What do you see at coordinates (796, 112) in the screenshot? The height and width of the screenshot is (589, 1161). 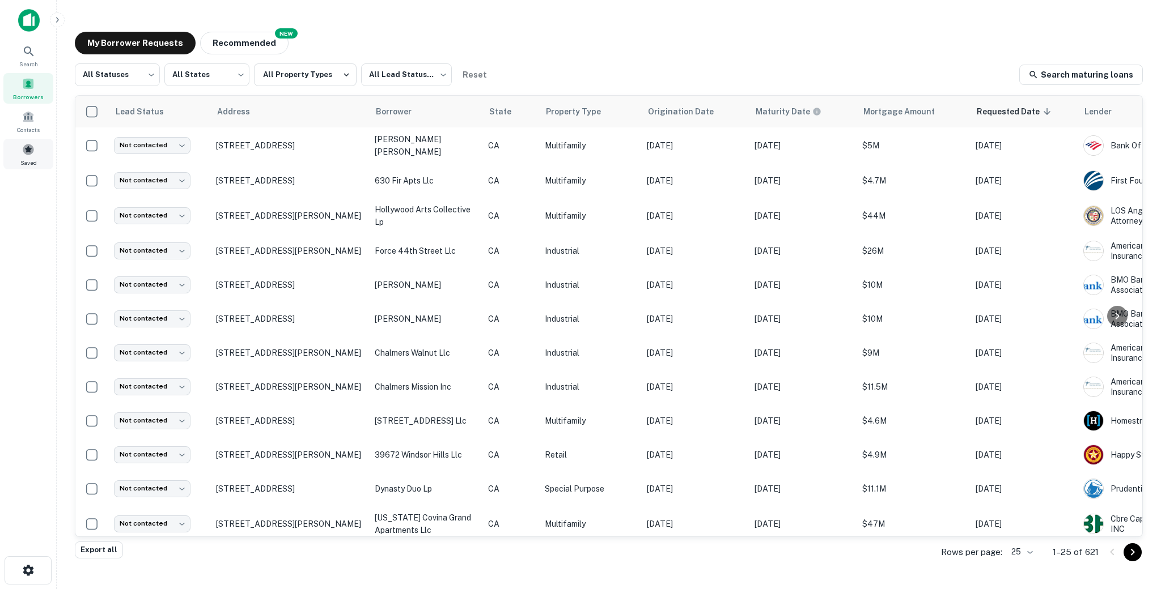 I see `span: Maturity dates displayed may be estimated. Please contact the lender for the most accurate maturi...` at bounding box center [796, 112].